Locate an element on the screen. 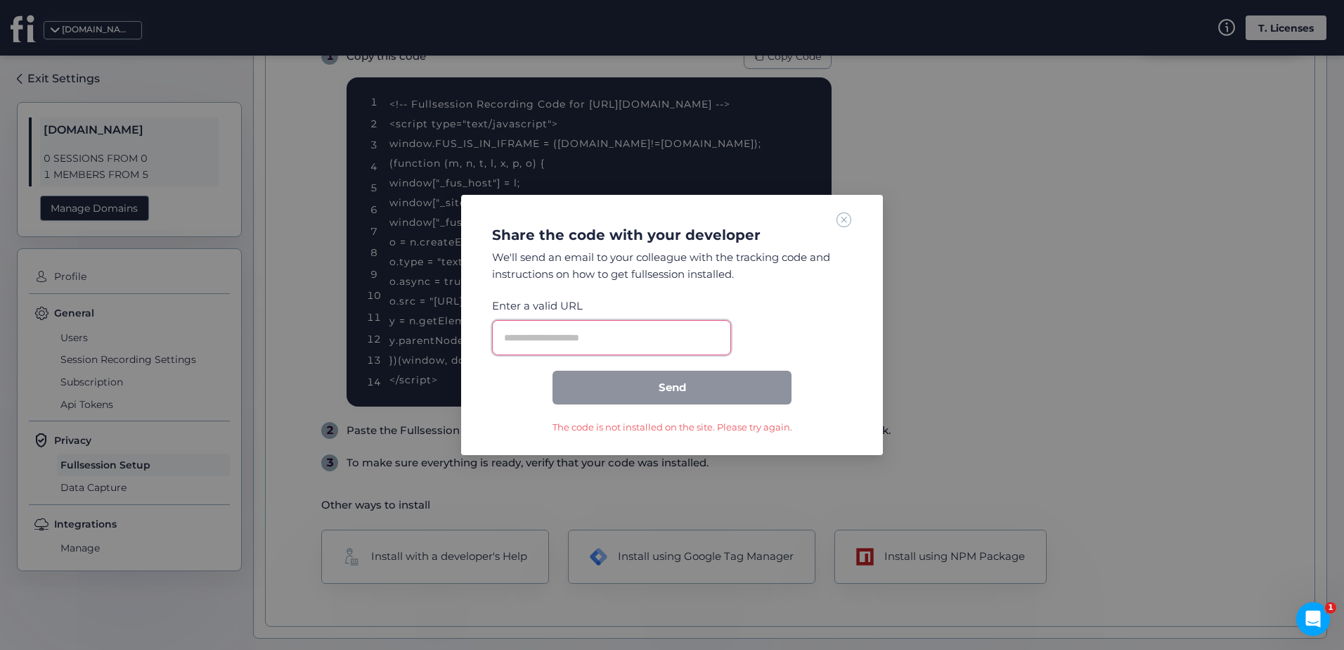  div: Share the code with your developer is located at coordinates (672, 235).